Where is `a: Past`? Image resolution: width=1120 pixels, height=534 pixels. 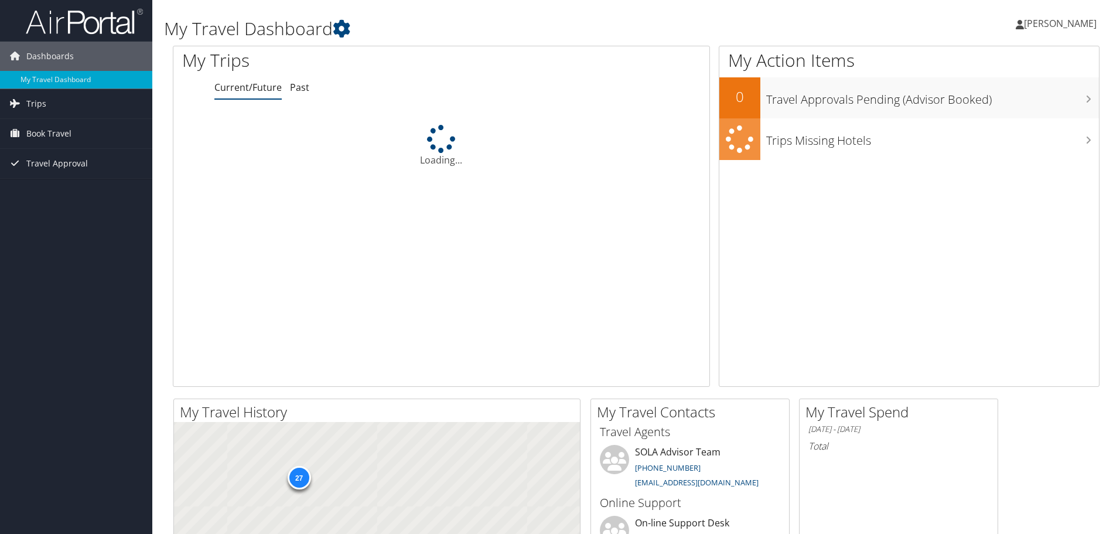
a: Past is located at coordinates (299, 87).